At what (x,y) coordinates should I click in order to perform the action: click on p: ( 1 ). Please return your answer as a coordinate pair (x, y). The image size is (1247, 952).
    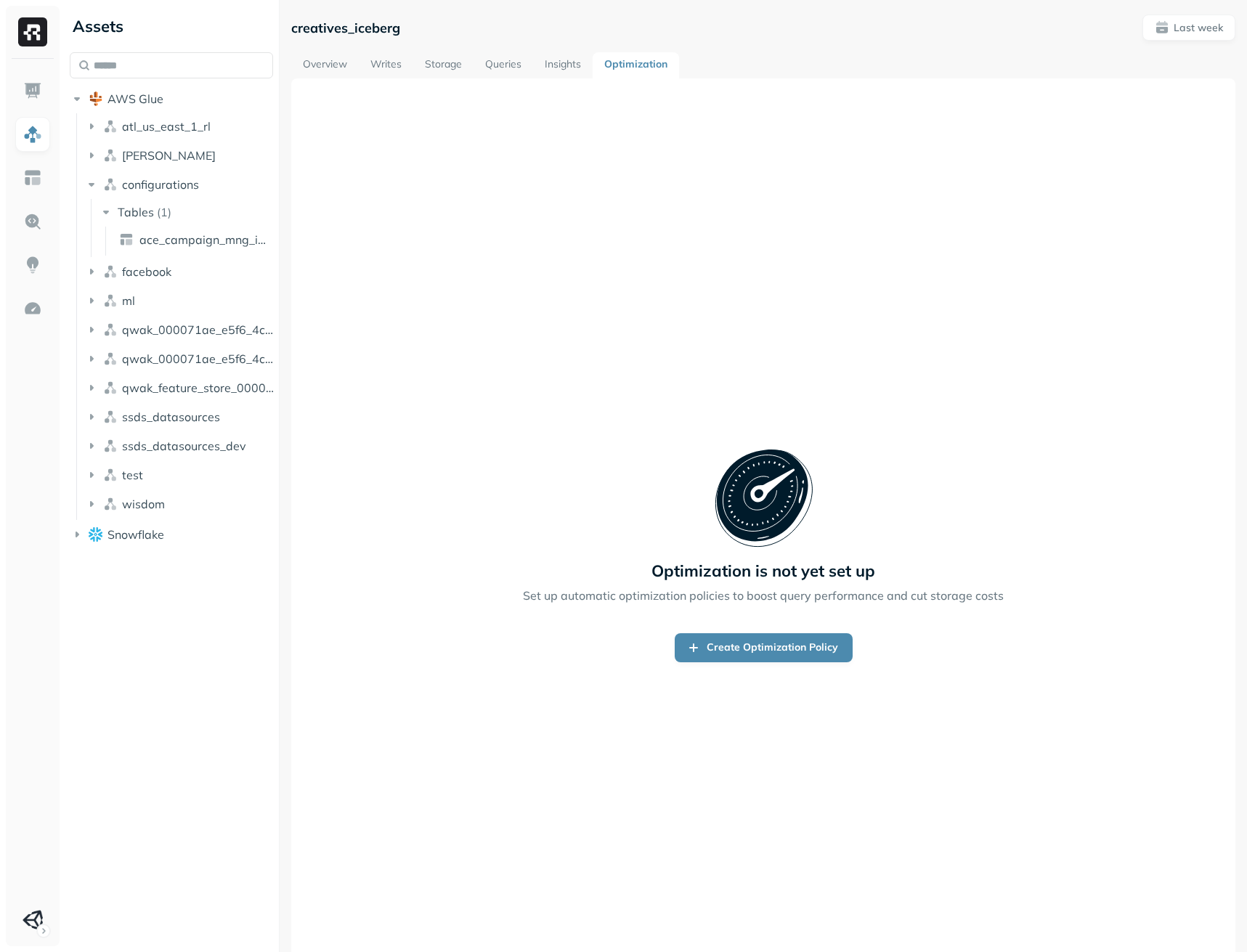
    Looking at the image, I should click on (164, 212).